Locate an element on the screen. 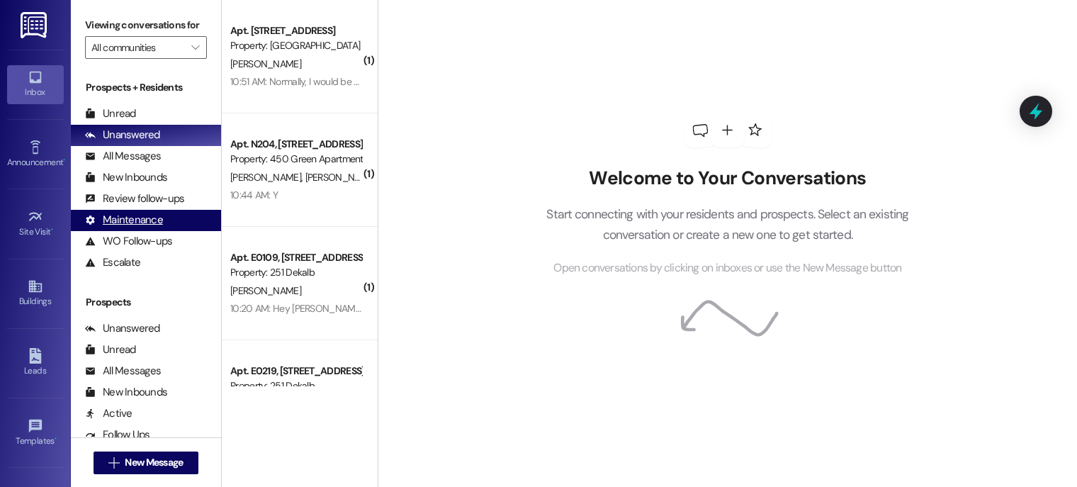  a: Buildings is located at coordinates (35, 293).